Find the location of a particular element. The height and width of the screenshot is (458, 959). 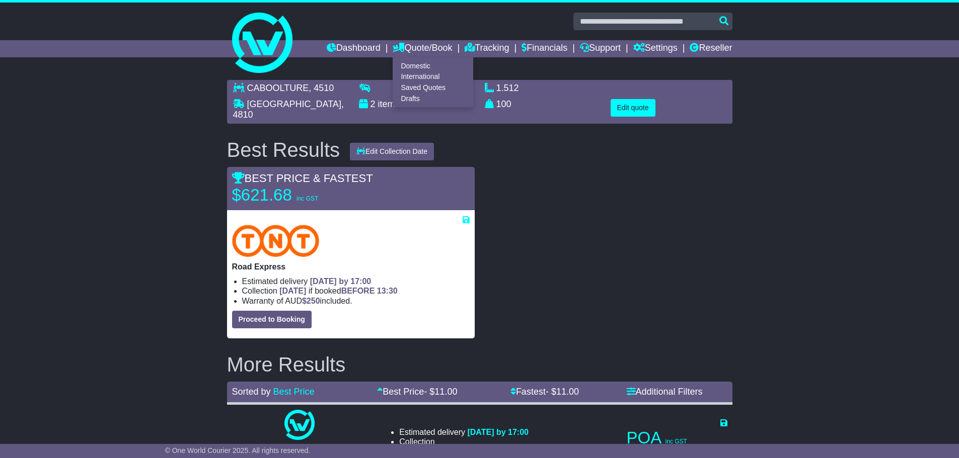

span: © One World Courier 2025. All rights reserved. is located at coordinates (237, 451).